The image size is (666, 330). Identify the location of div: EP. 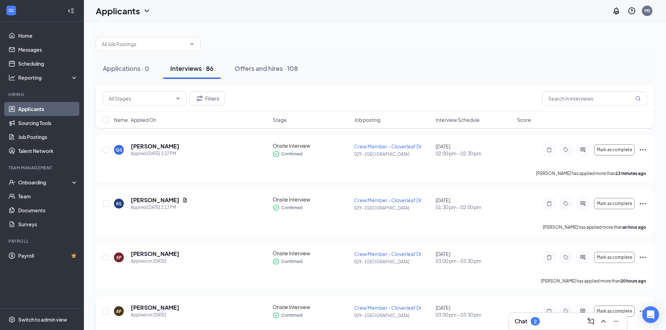
(119, 258).